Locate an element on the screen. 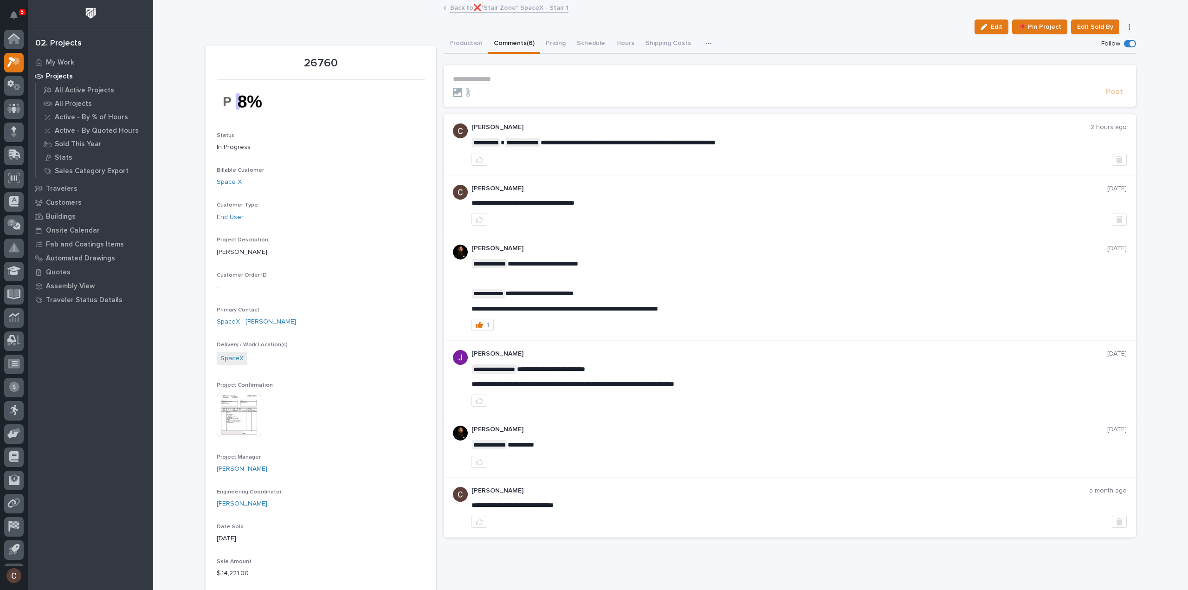 The width and height of the screenshot is (1188, 590). p: Assembly View is located at coordinates (70, 286).